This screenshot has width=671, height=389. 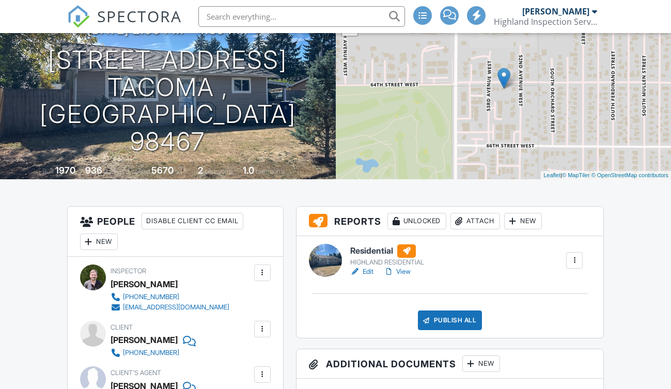 I want to click on a: © MapTiler, so click(x=576, y=175).